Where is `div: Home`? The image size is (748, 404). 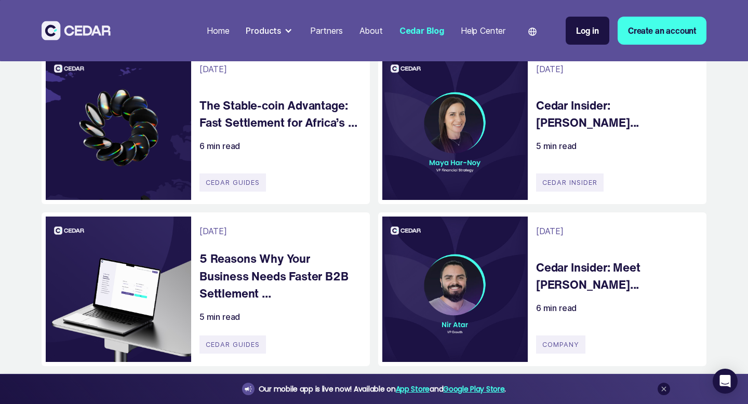
div: Home is located at coordinates (218, 31).